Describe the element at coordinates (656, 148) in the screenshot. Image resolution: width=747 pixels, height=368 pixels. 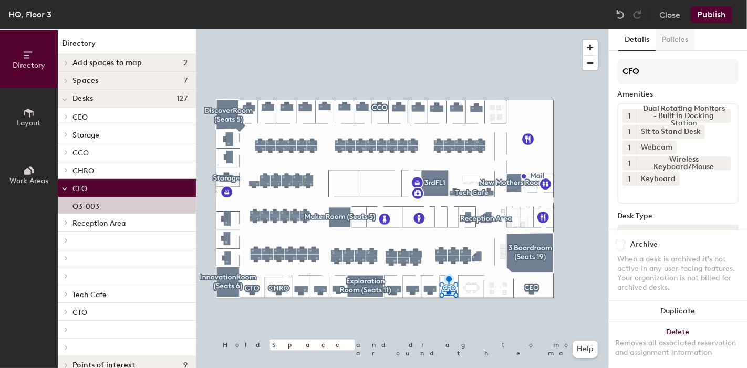
I see `div: Webcam` at that location.